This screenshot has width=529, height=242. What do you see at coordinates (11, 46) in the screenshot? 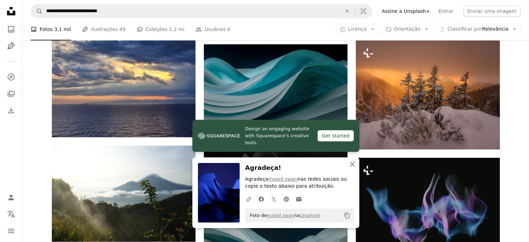
I see `a: Ilustrações` at bounding box center [11, 46].